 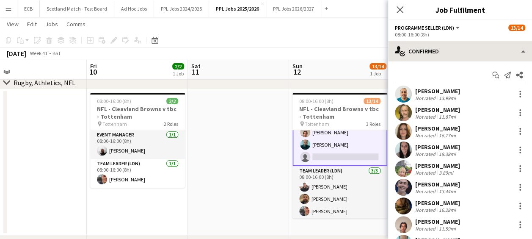 What do you see at coordinates (138, 140) in the screenshot?
I see `div: 08:00-16:00 (8h)2/2NFL - Cleavland Browns v tbc - Tottenham Tottenham2 RolesEvent Manager1/108:00...` at bounding box center [138, 140].